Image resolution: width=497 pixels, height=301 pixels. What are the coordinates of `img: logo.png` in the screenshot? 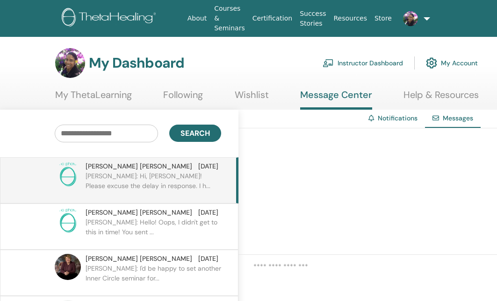 It's located at (110, 18).